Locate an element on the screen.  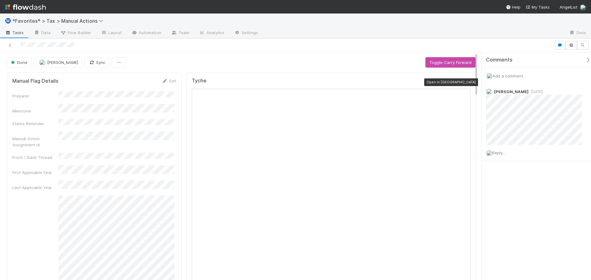
a: Layout is located at coordinates (111, 33).